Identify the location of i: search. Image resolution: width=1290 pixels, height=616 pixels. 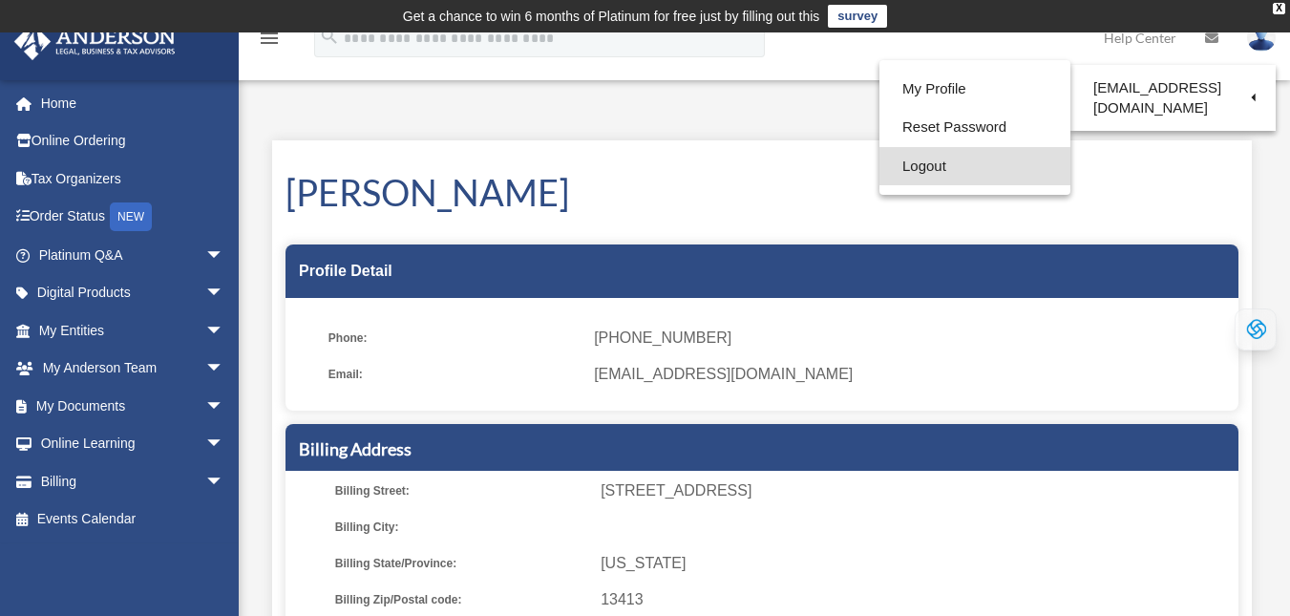
(329, 36).